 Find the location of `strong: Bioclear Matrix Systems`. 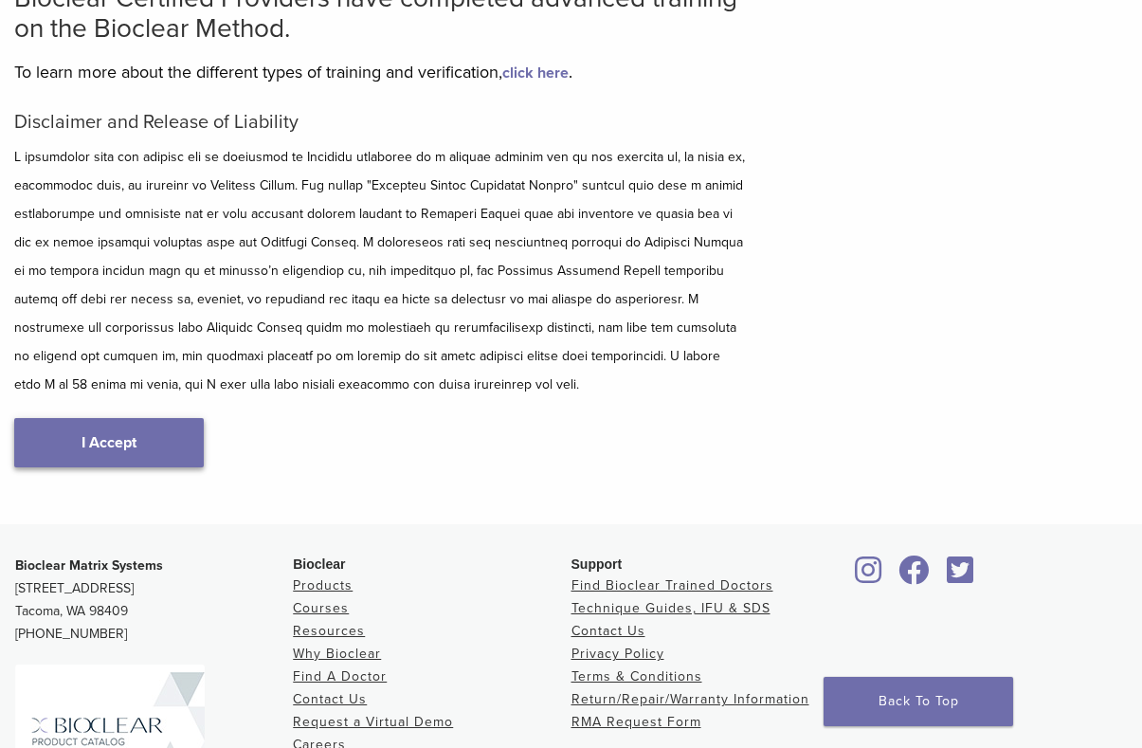

strong: Bioclear Matrix Systems is located at coordinates (89, 565).